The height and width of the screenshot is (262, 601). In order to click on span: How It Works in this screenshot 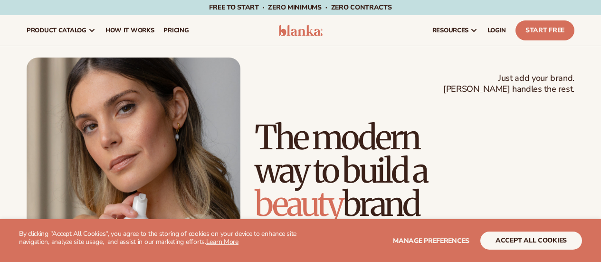, I will do `click(130, 30)`.